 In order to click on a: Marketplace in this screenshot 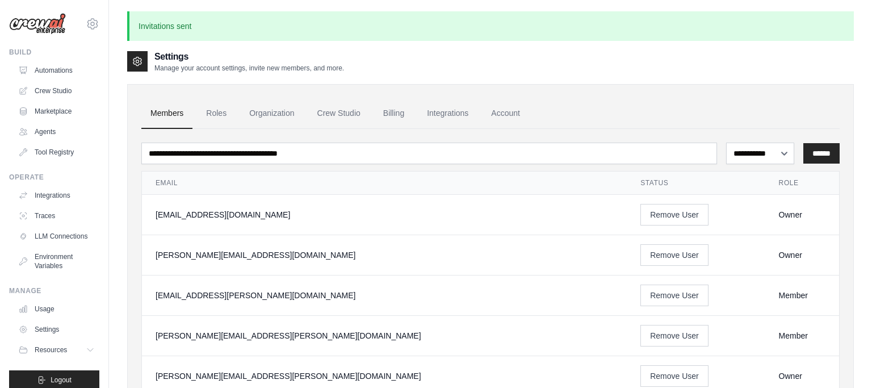, I will do `click(56, 111)`.